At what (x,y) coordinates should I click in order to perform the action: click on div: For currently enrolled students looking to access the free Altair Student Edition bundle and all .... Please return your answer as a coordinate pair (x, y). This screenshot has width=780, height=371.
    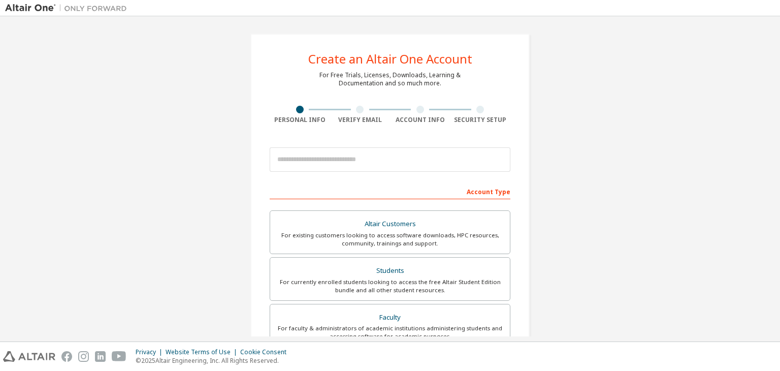
    Looking at the image, I should click on (390, 286).